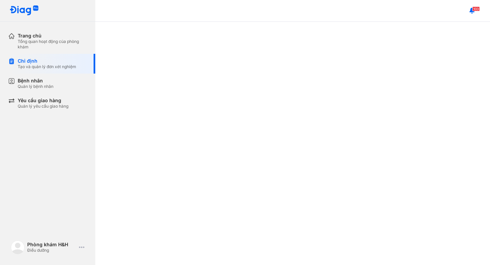 Image resolution: width=490 pixels, height=265 pixels. I want to click on div: Bệnh nhân, so click(35, 81).